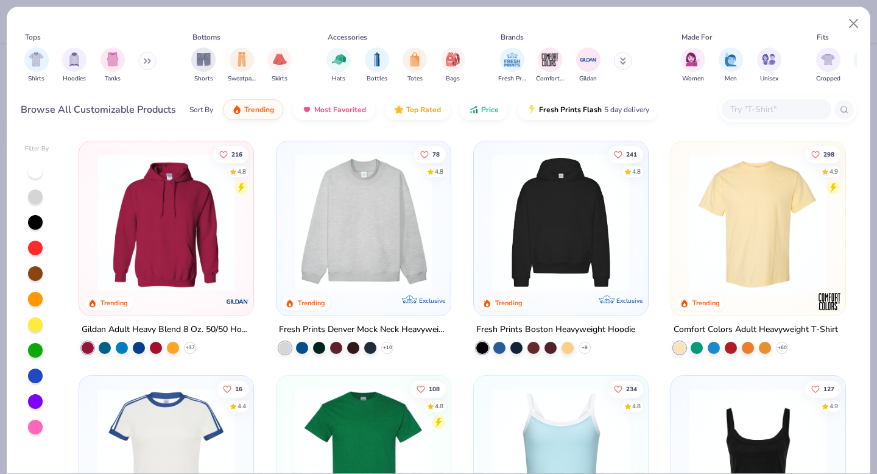 The height and width of the screenshot is (474, 877). I want to click on div: filter for Men, so click(731, 65).